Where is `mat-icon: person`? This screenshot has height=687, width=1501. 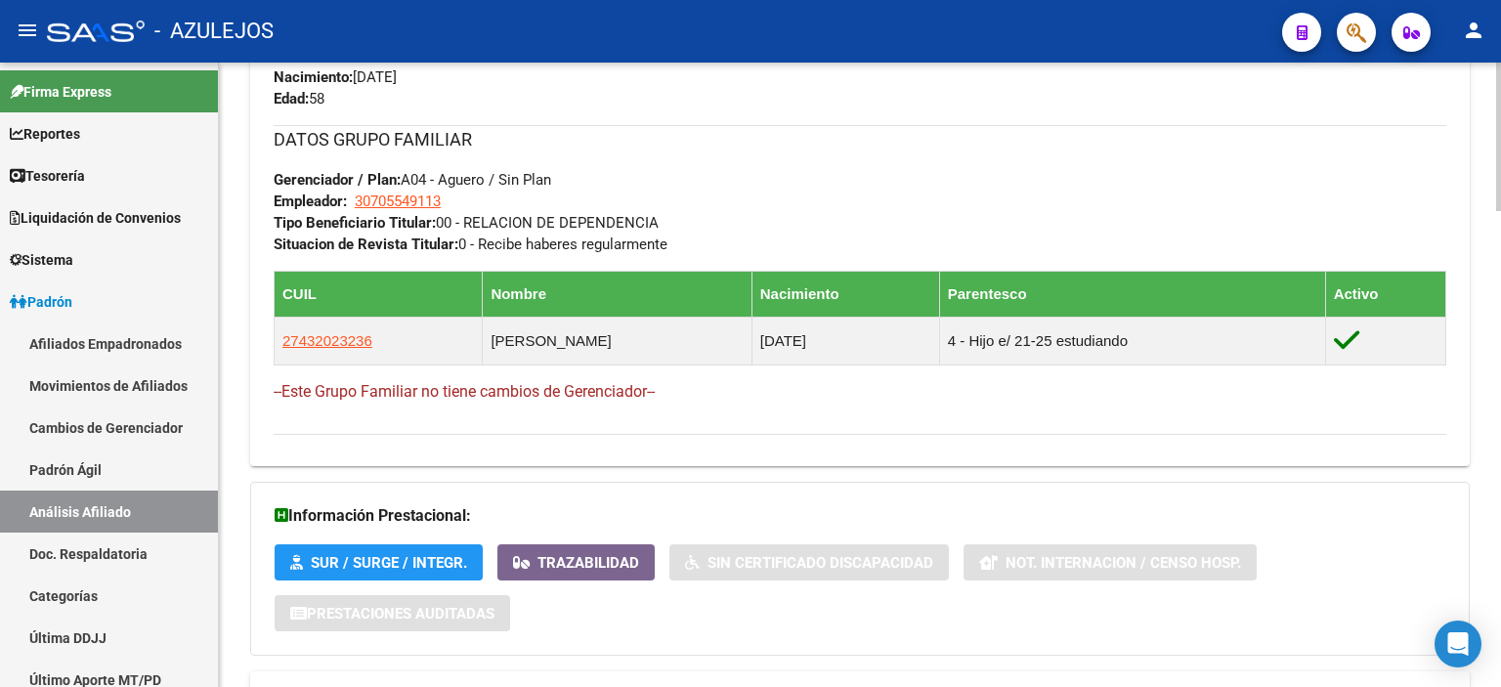
mat-icon: person is located at coordinates (1473, 30).